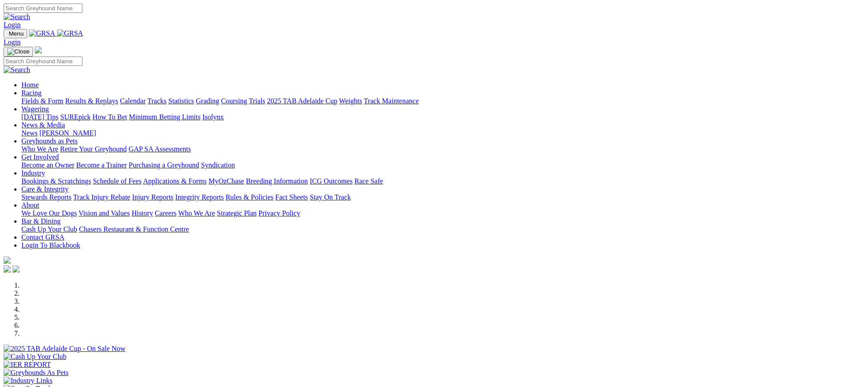  What do you see at coordinates (432, 213) in the screenshot?
I see `div: About` at bounding box center [432, 213].